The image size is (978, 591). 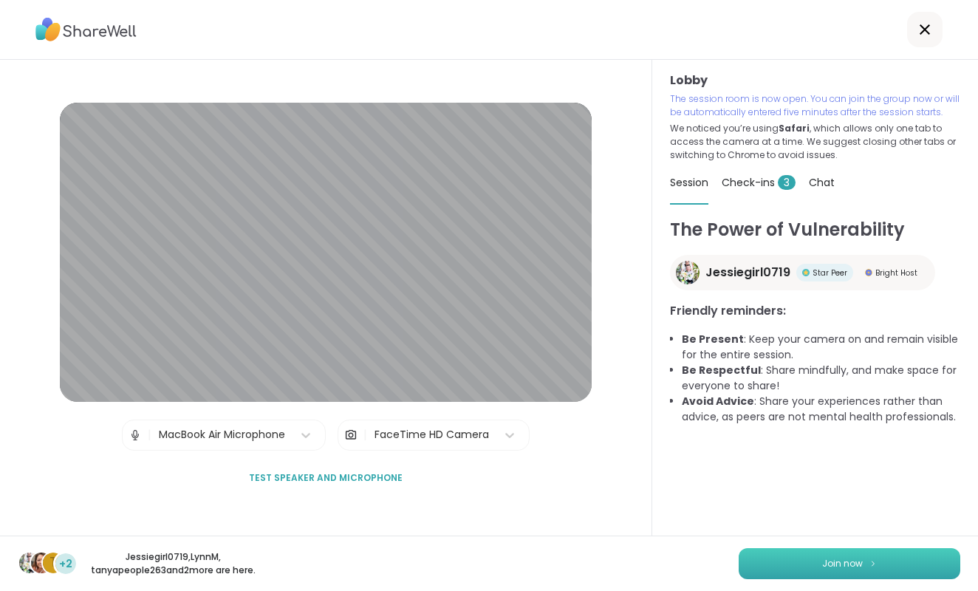 What do you see at coordinates (786, 182) in the screenshot?
I see `span: 3` at bounding box center [786, 182].